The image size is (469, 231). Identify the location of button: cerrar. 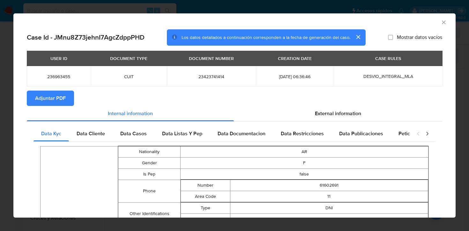
(358, 37).